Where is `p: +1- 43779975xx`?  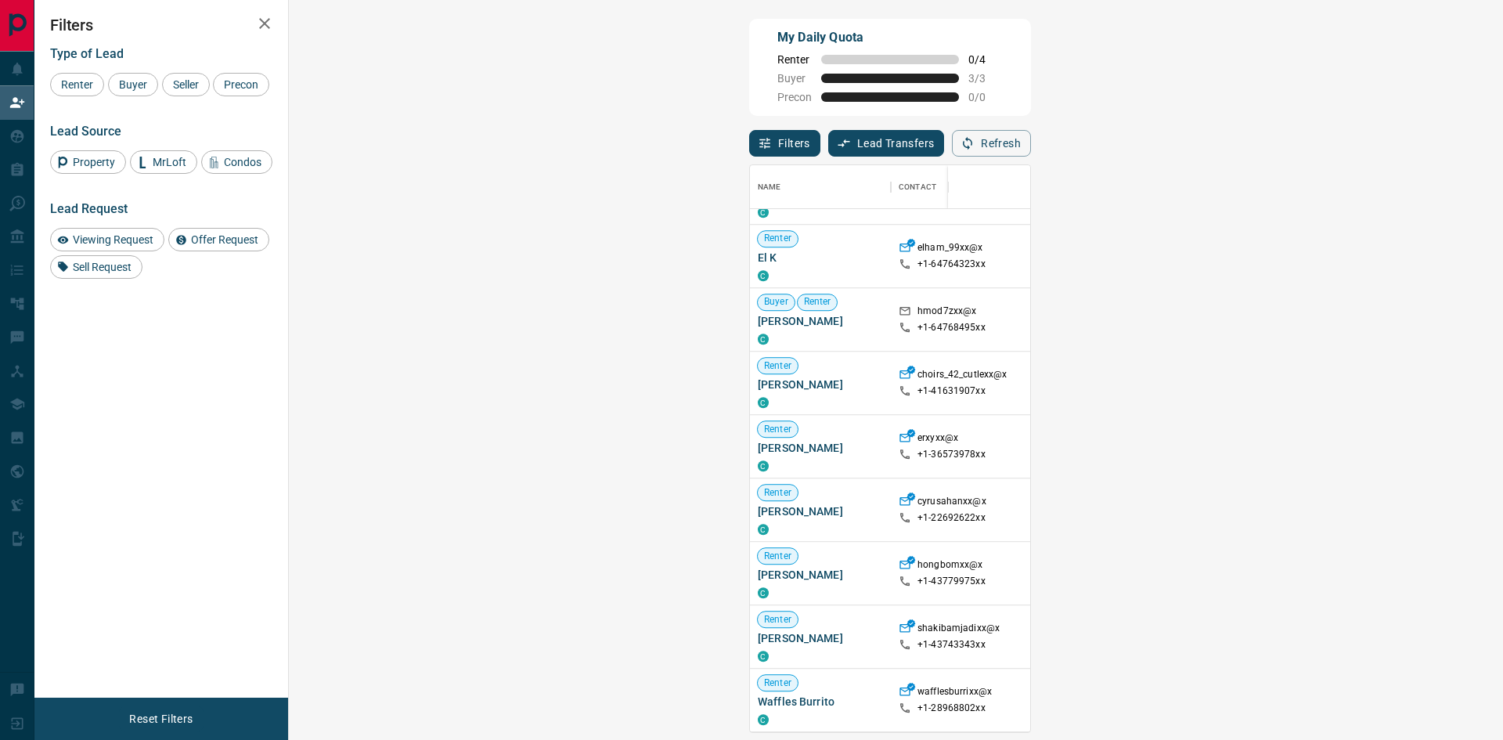
p: +1- 43779975xx is located at coordinates (951, 581).